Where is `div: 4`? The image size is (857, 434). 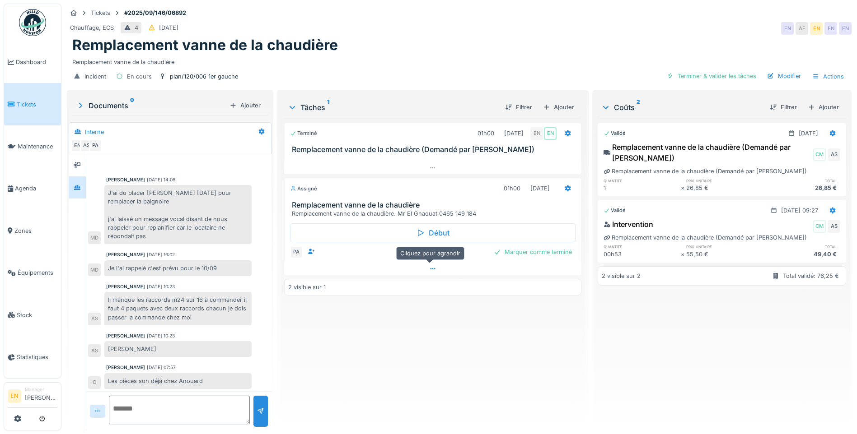
div: 4 is located at coordinates (136, 28).